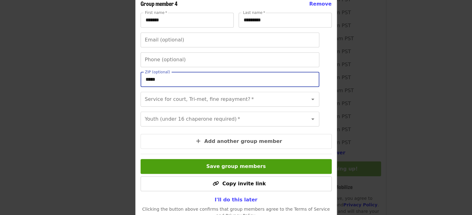 Image resolution: width=472 pixels, height=215 pixels. Describe the element at coordinates (320, 4) in the screenshot. I see `span: Remove` at that location.